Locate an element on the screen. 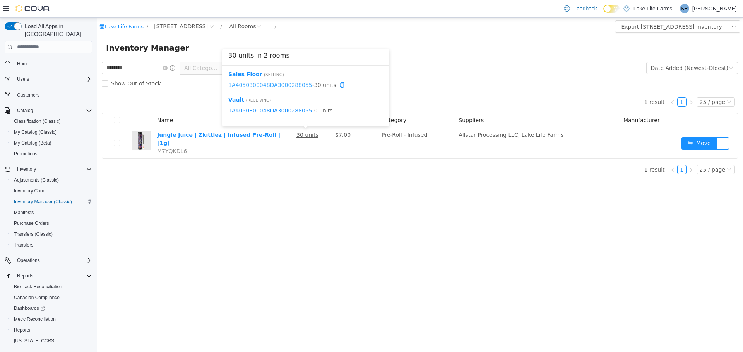 This screenshot has width=743, height=352. a: 1 is located at coordinates (585, 84).